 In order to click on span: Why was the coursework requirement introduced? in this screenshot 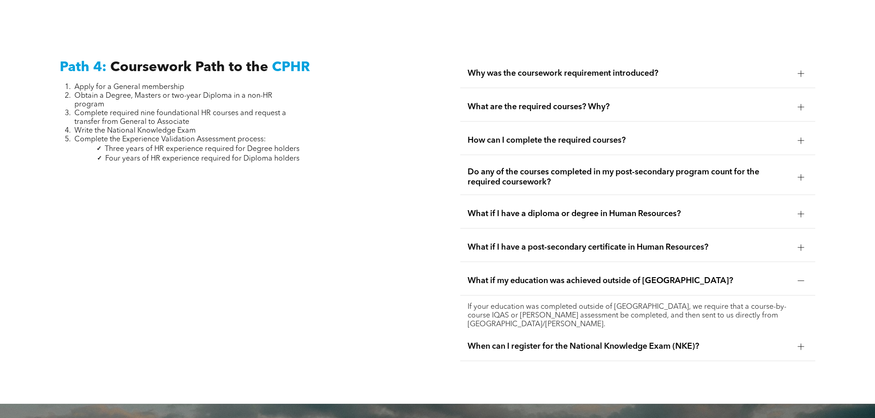, I will do `click(629, 73)`.